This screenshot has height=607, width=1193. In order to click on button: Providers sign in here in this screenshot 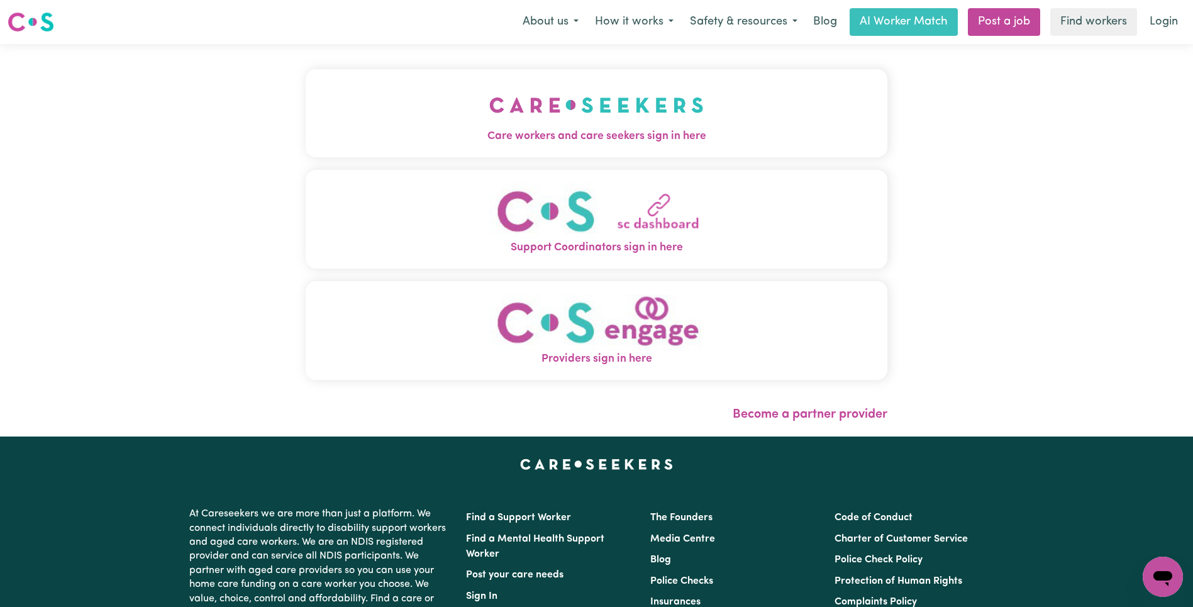, I will do `click(596, 330)`.